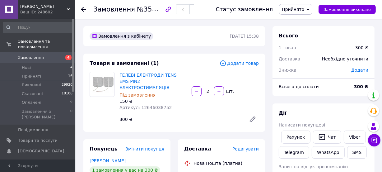 The width and height of the screenshot is (382, 172). What do you see at coordinates (313, 166) in the screenshot?
I see `span: Запит на відгук про компанію` at bounding box center [313, 166].